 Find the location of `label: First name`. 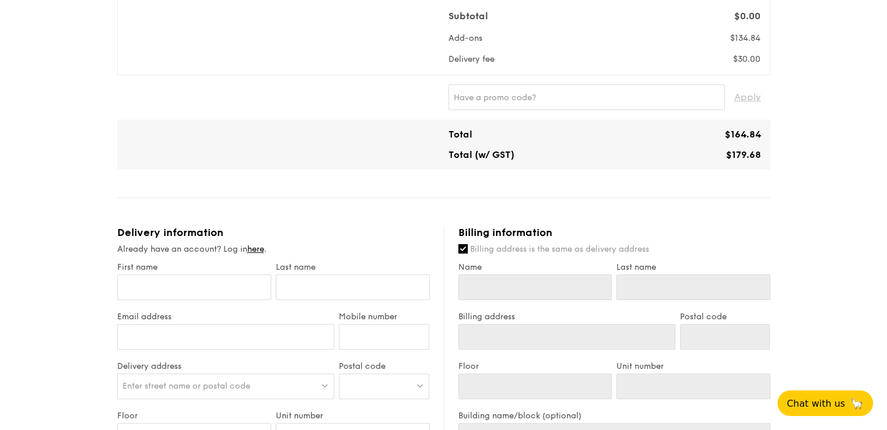

label: First name is located at coordinates (194, 267).